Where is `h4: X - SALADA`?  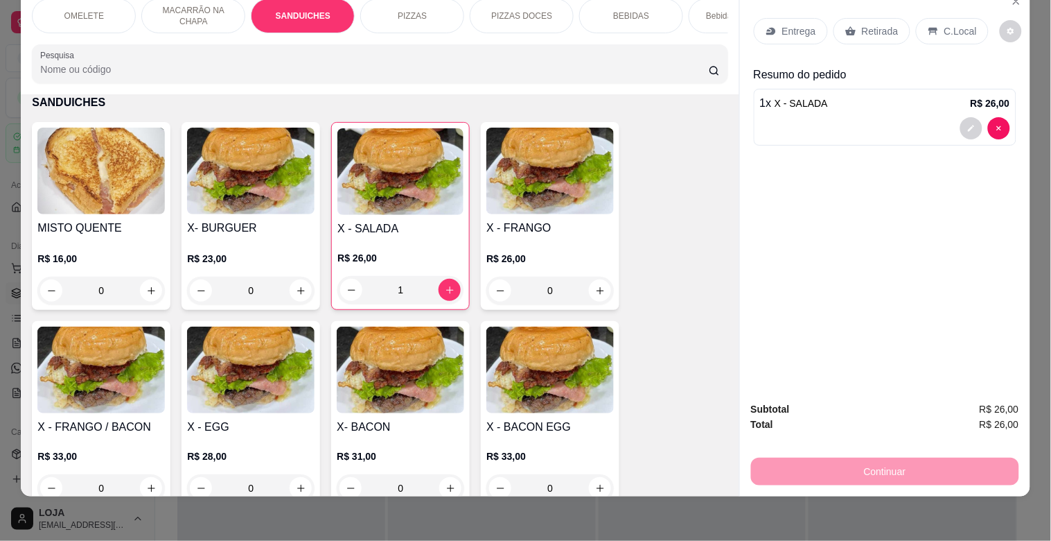 h4: X - SALADA is located at coordinates (401, 229).